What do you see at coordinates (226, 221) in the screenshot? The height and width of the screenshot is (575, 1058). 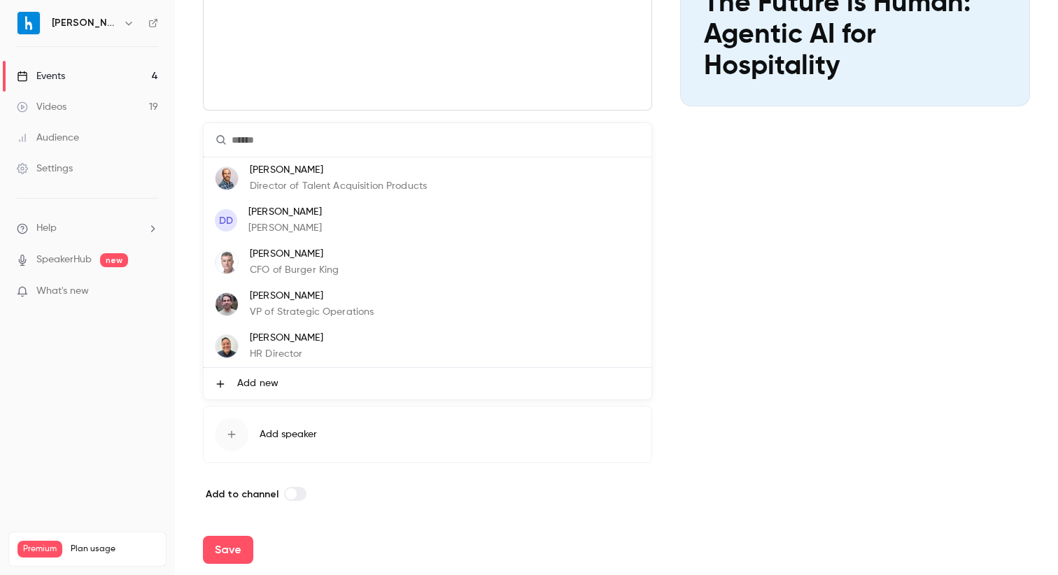 I see `span: DD` at bounding box center [226, 221].